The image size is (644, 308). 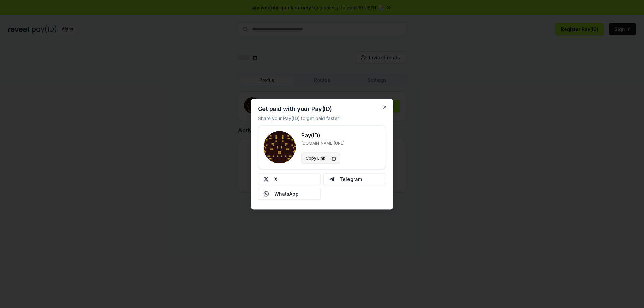 What do you see at coordinates (266, 194) in the screenshot?
I see `img: Whatsapp` at bounding box center [266, 194].